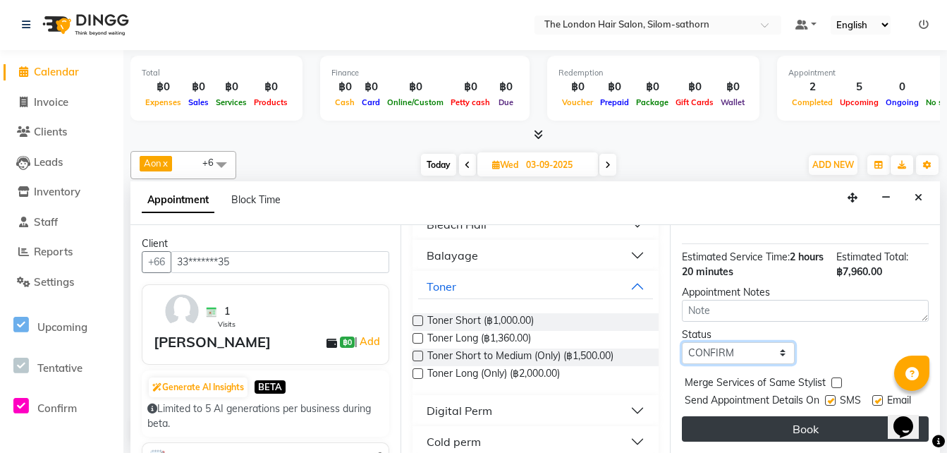 The height and width of the screenshot is (453, 947). Describe the element at coordinates (899, 401) in the screenshot. I see `span: Email` at that location.